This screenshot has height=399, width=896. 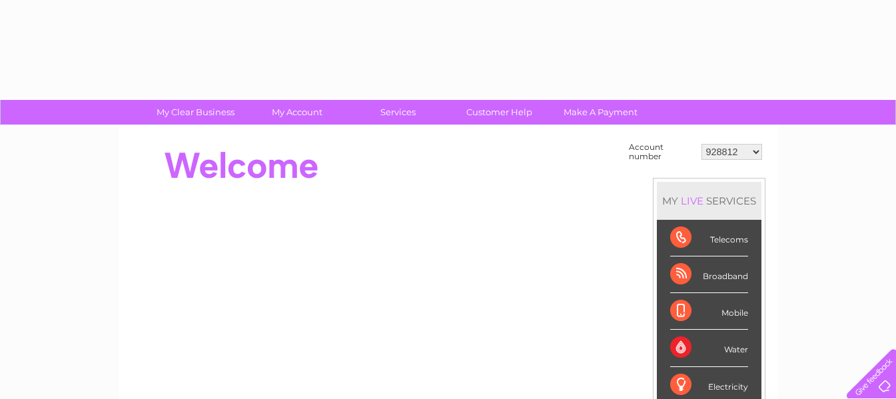 I want to click on a: My Account, so click(x=296, y=112).